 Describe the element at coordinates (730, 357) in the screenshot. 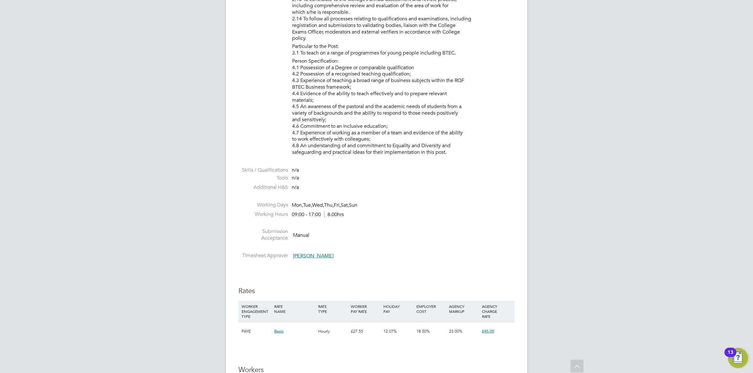

I see `div: 13` at that location.